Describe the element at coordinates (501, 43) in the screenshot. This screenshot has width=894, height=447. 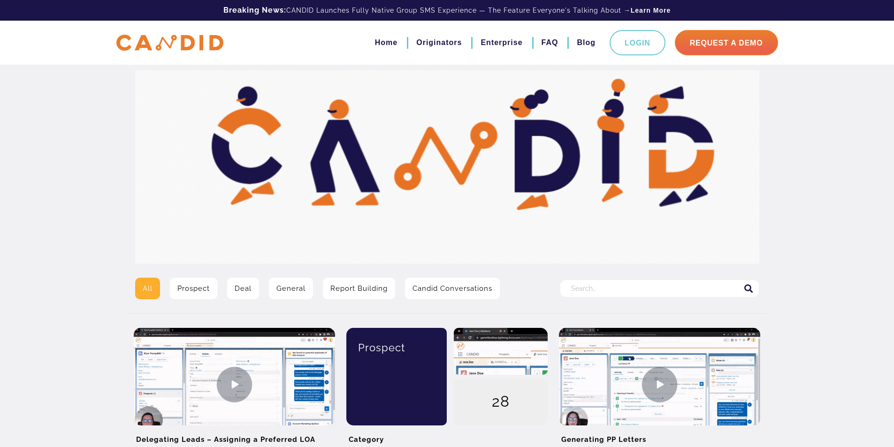
I see `a: Enterprise` at that location.